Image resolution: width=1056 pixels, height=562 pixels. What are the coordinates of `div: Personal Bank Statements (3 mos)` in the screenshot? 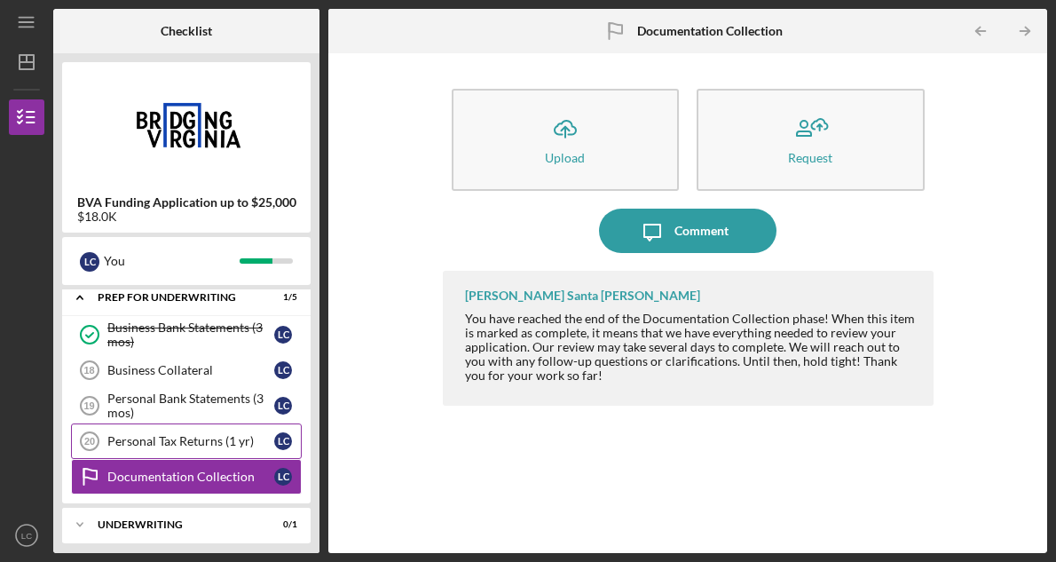 It's located at (191, 406).